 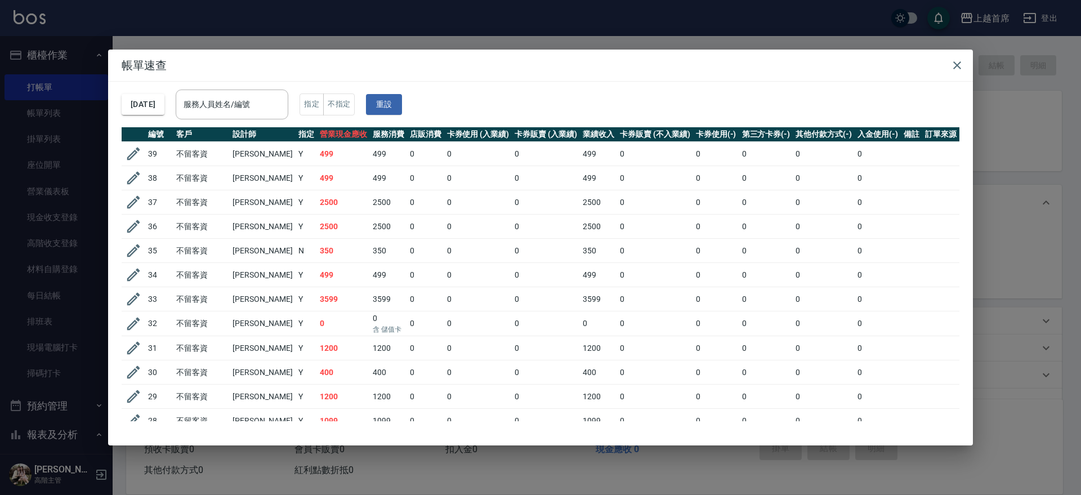 What do you see at coordinates (159, 396) in the screenshot?
I see `td: 29` at bounding box center [159, 396].